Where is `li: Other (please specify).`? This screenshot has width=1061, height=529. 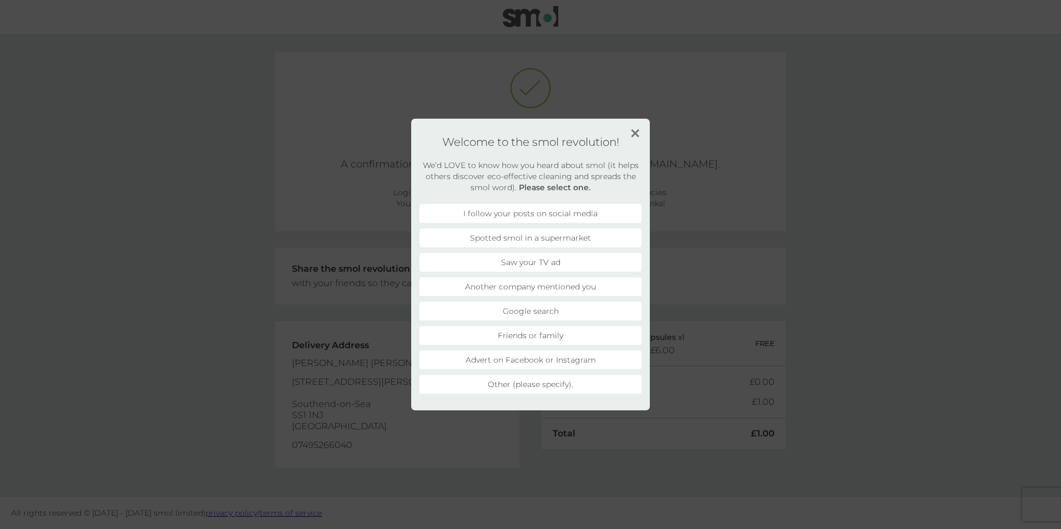
li: Other (please specify). is located at coordinates (530, 385).